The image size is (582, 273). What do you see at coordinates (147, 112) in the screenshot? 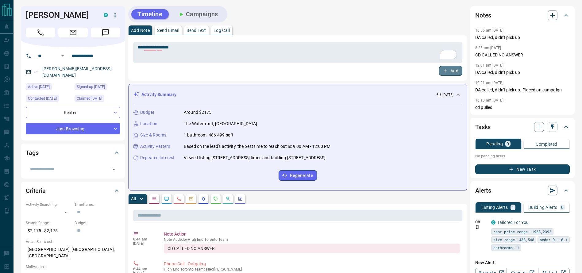
I see `p: Budget` at bounding box center [147, 112].